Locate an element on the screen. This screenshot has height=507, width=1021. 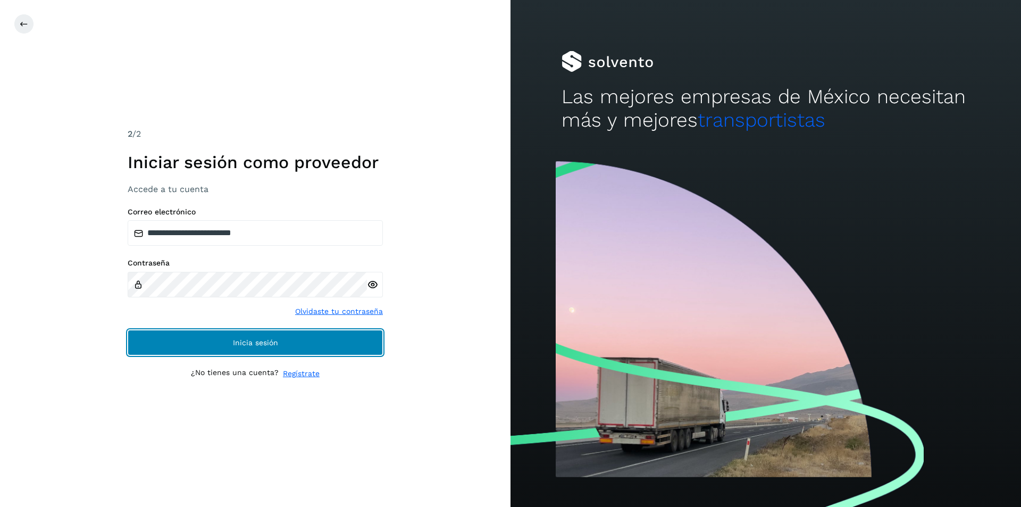
p: ¿No tienes una cuenta? is located at coordinates (235, 373).